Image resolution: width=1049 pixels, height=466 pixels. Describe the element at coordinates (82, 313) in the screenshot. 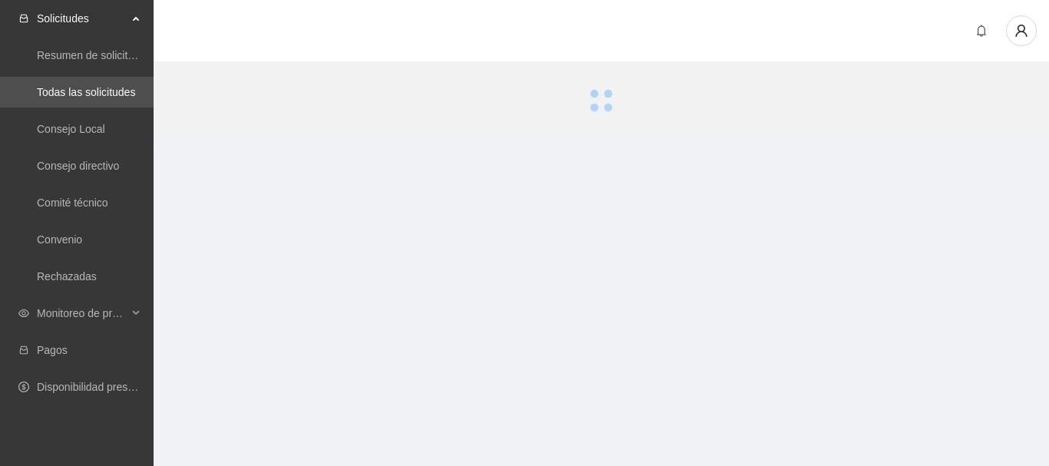

I see `span: Monitoreo de proyectos` at that location.